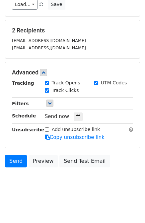 The width and height of the screenshot is (145, 223). I want to click on h5: 2 Recipients, so click(72, 30).